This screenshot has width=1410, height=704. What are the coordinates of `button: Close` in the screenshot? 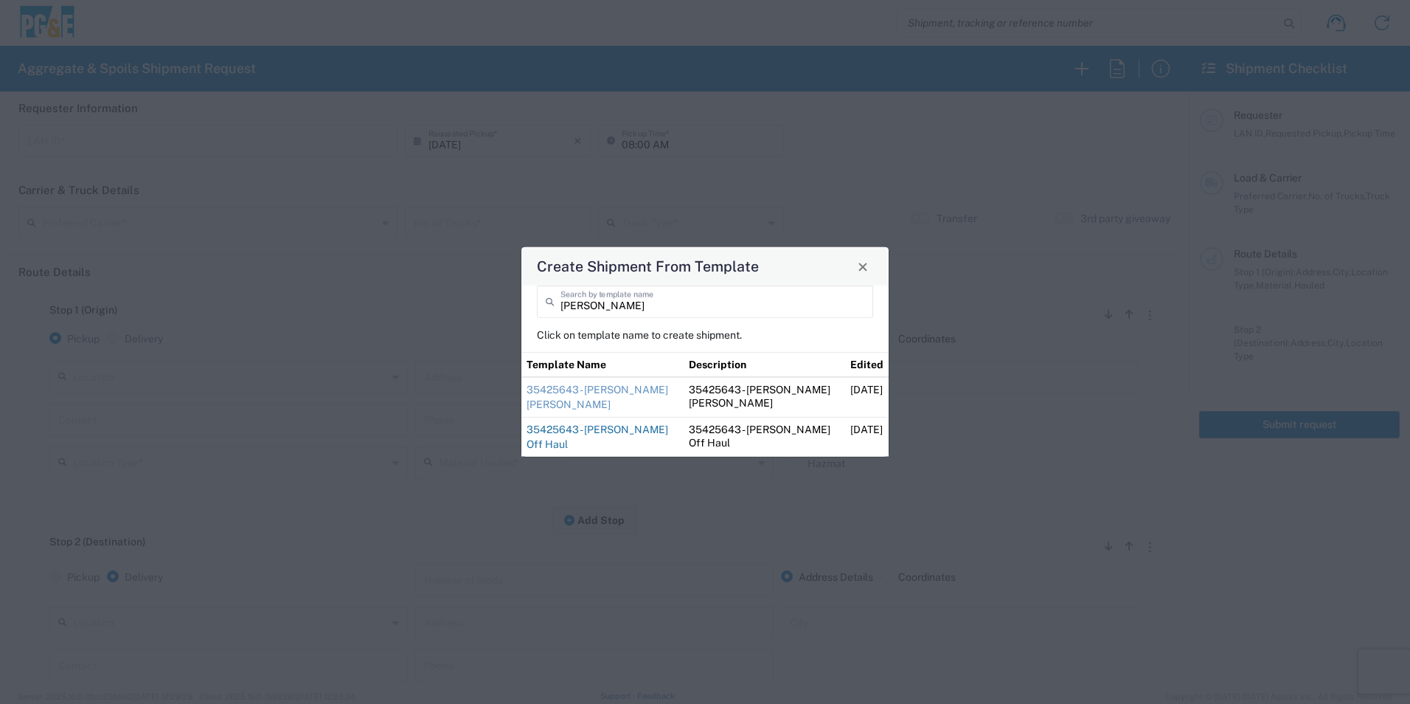 It's located at (863, 266).